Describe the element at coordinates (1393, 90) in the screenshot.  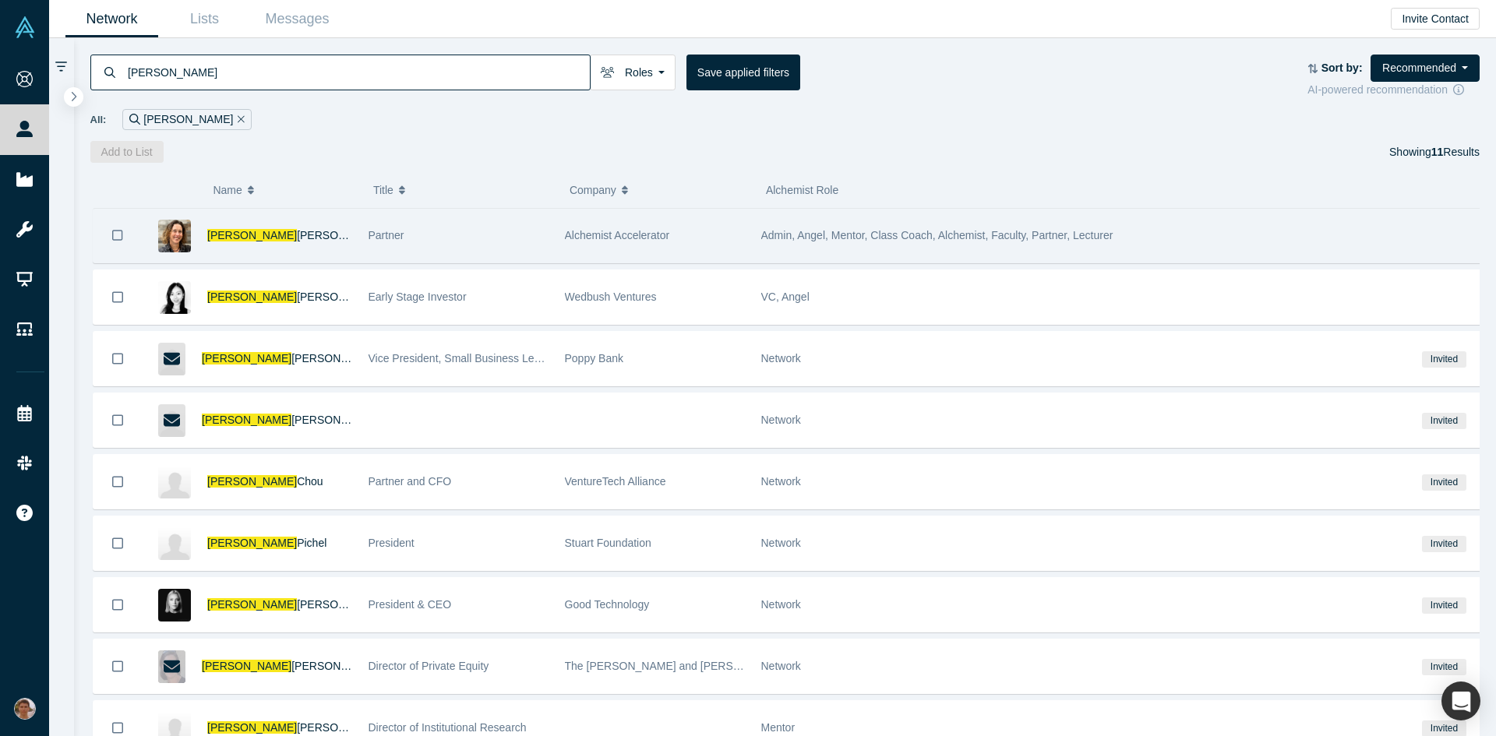
I see `div: AI-powered recommendation` at that location.